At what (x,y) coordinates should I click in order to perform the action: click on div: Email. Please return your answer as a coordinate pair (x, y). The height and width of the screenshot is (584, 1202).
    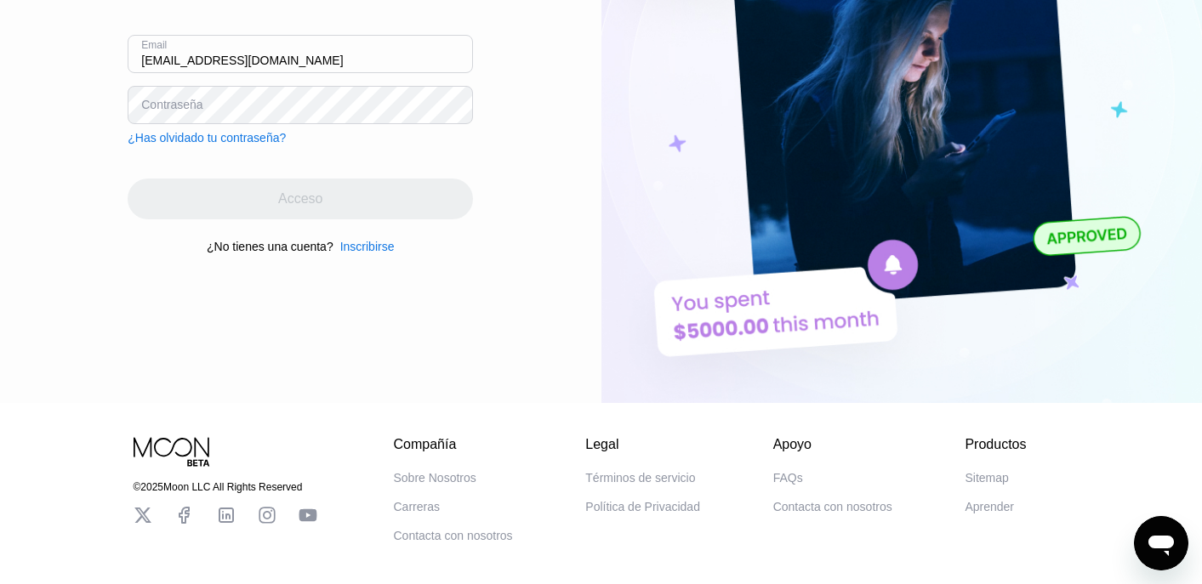
    Looking at the image, I should click on (154, 45).